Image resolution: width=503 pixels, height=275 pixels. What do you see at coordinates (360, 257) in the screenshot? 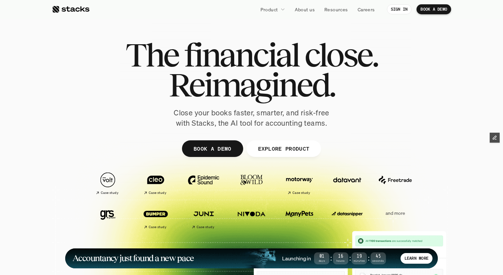
I see `span: 19` at bounding box center [360, 257].